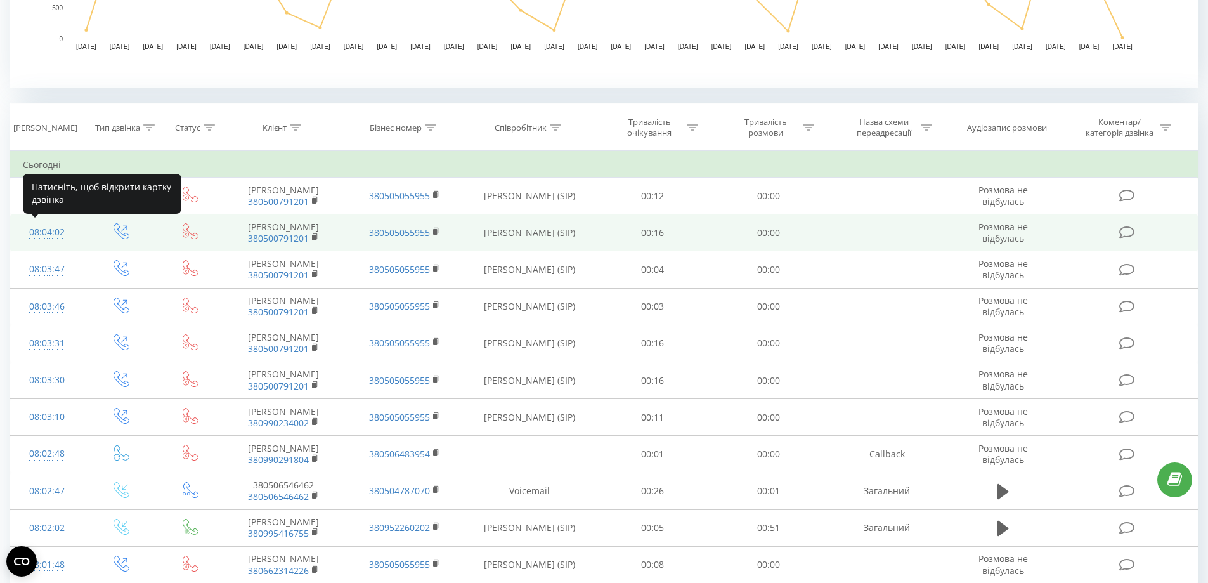 Image resolution: width=1208 pixels, height=583 pixels. I want to click on div: 08:01:48, so click(47, 564).